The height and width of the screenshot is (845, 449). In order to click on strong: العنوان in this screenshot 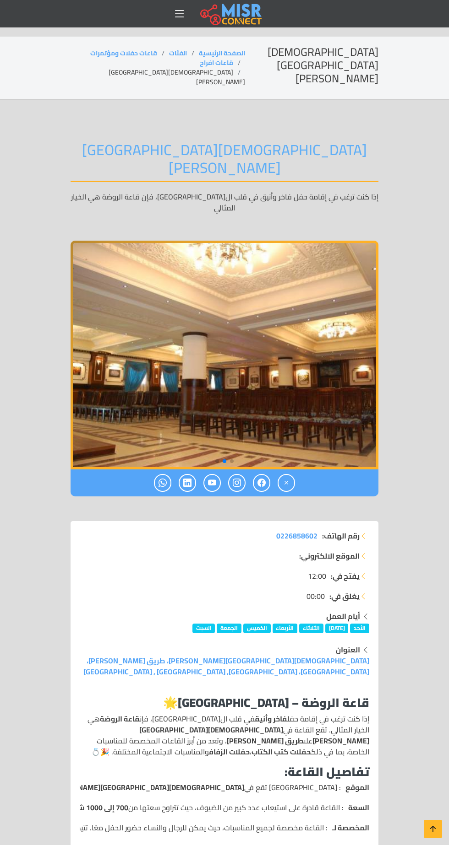, I will do `click(347, 649)`.